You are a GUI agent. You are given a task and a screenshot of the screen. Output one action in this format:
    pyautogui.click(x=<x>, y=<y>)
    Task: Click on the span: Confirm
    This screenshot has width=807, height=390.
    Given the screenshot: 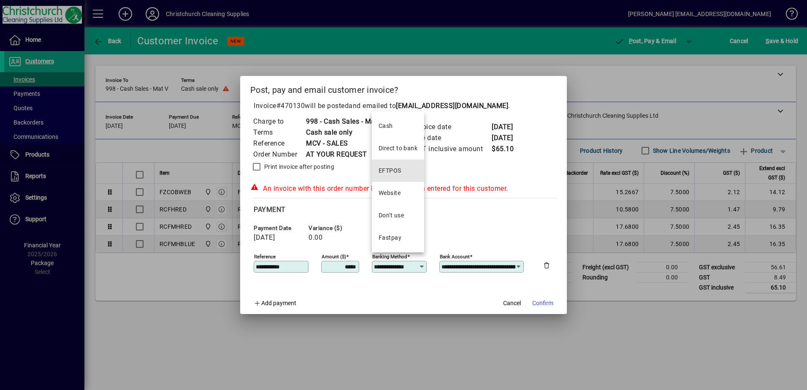 What is the action you would take?
    pyautogui.click(x=543, y=303)
    